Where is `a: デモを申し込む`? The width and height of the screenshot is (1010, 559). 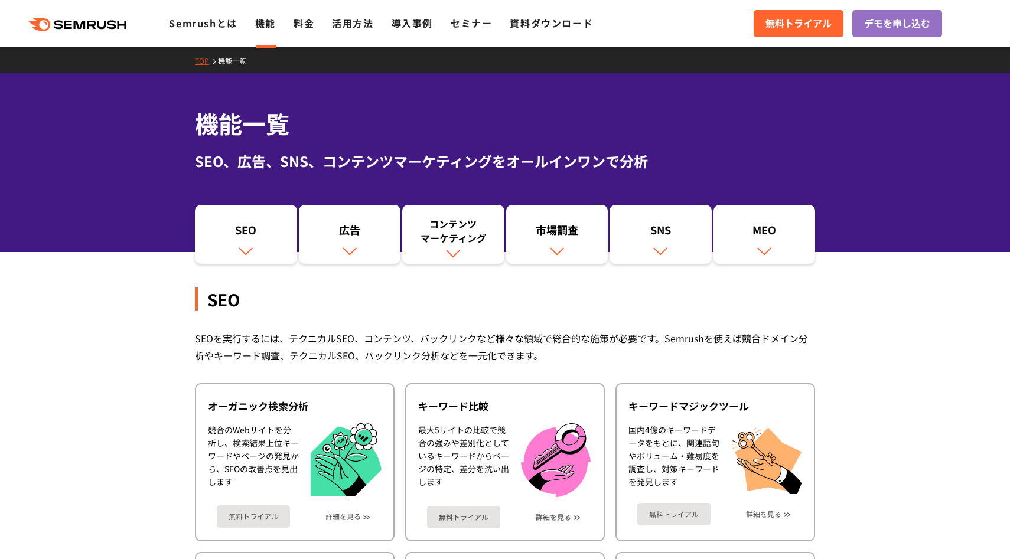
a: デモを申し込む is located at coordinates (897, 24).